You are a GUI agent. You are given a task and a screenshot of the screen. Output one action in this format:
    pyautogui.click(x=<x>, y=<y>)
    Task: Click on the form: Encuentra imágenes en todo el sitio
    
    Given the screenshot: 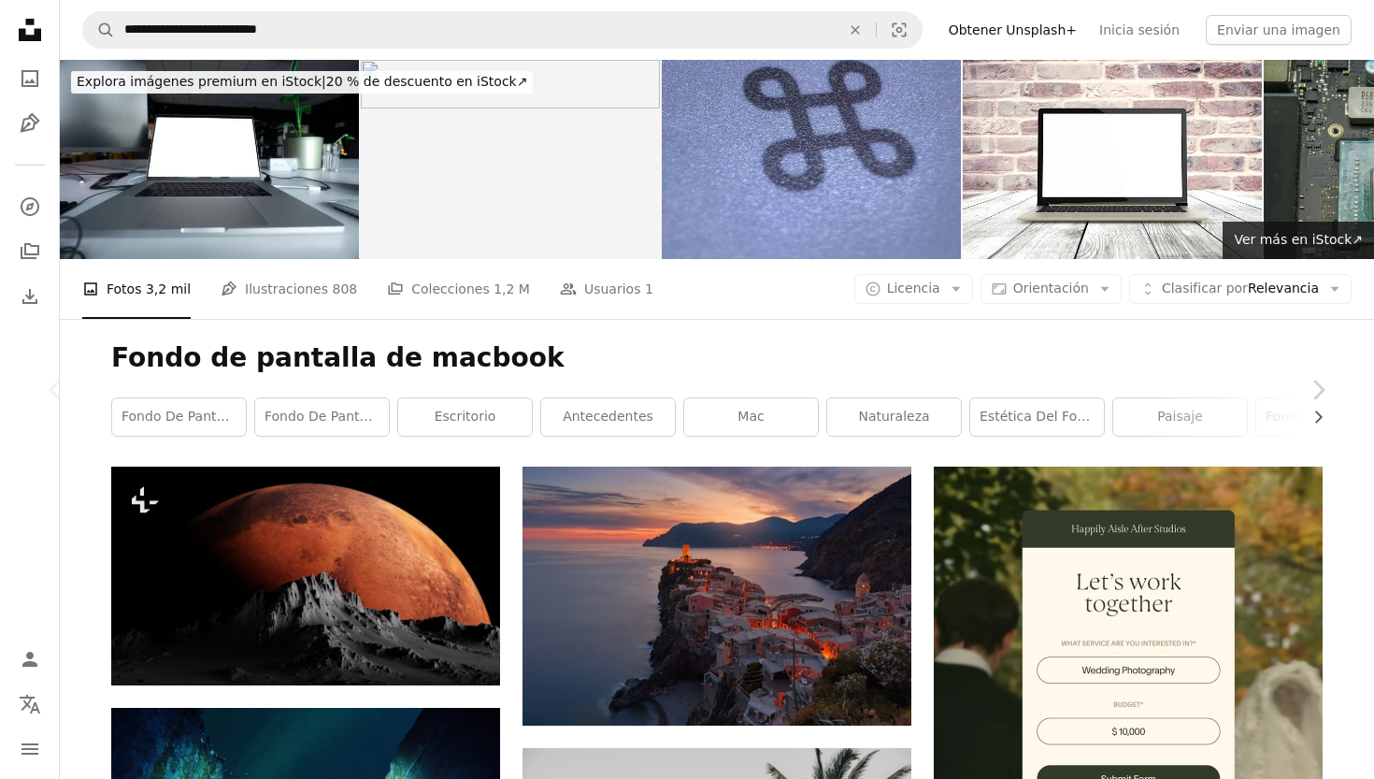 What is the action you would take?
    pyautogui.click(x=502, y=30)
    